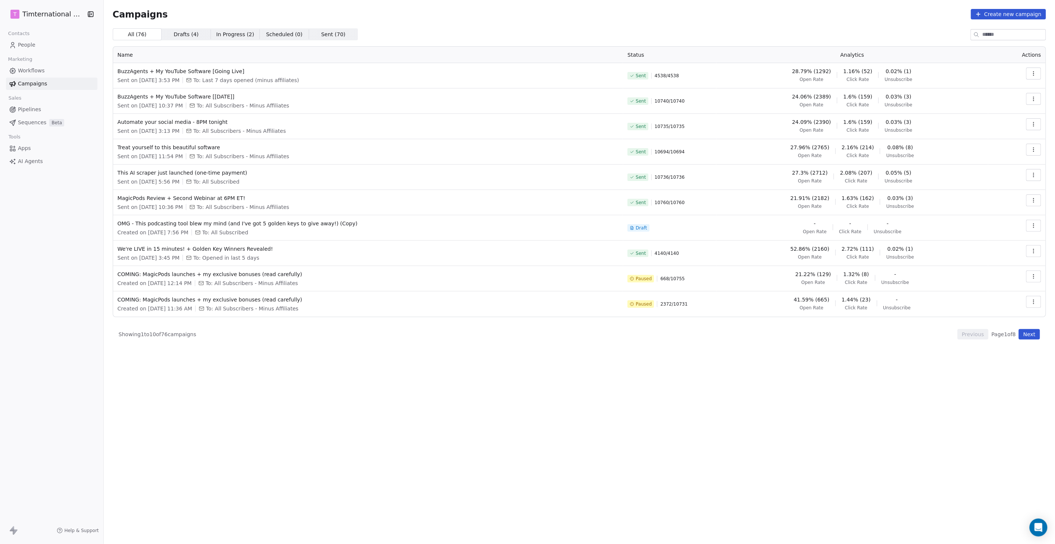 The height and width of the screenshot is (544, 1055). Describe the element at coordinates (858, 147) in the screenshot. I see `span: 2.16% (214)` at that location.